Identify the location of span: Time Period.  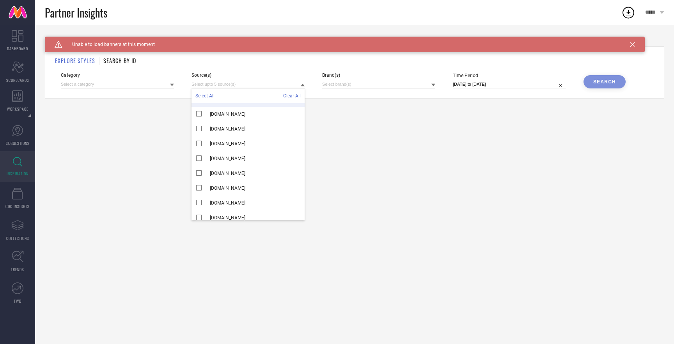
(510, 76).